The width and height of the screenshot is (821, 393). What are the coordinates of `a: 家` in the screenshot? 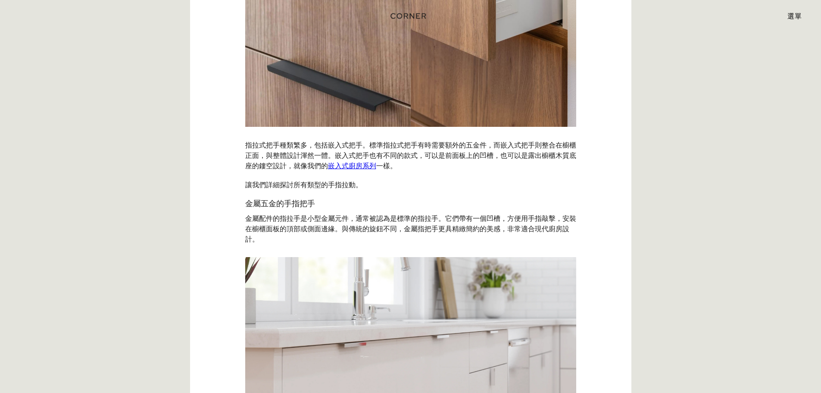 It's located at (410, 16).